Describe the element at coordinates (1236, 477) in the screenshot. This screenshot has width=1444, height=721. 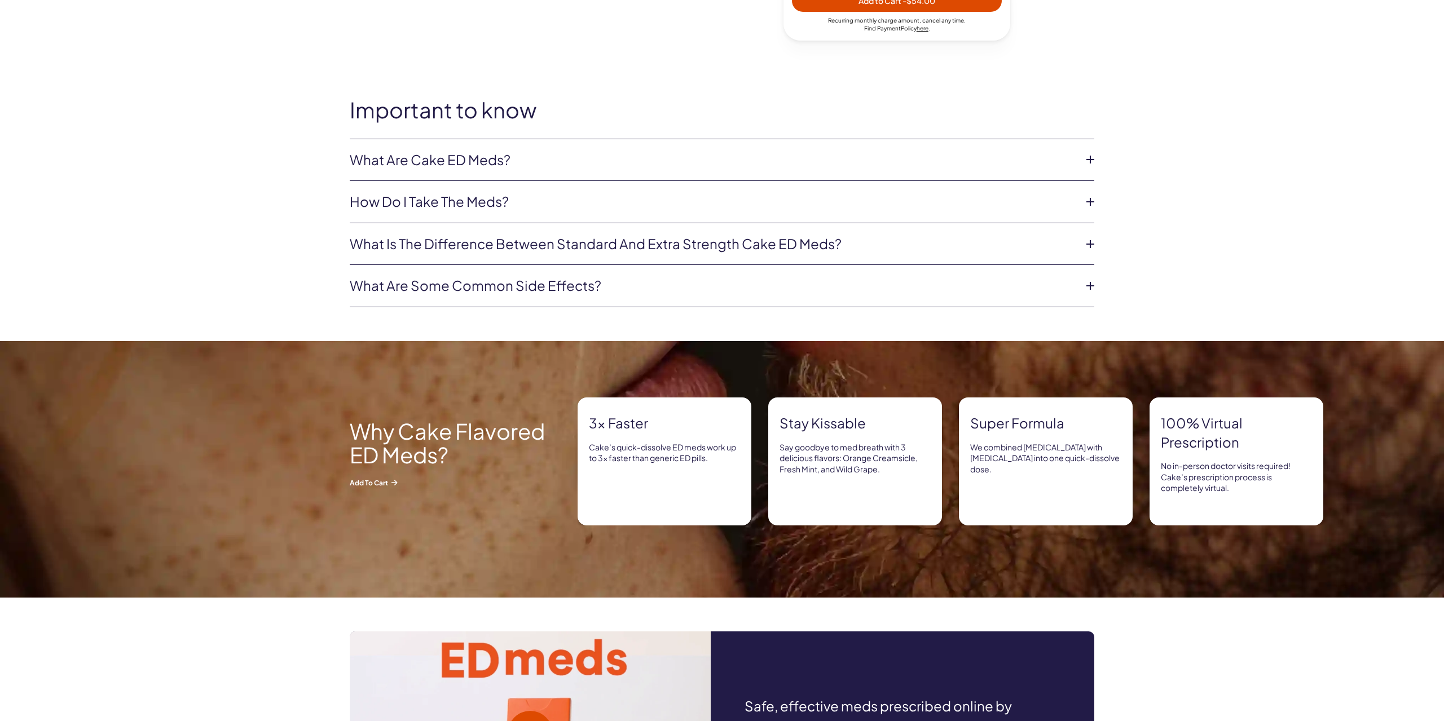
I see `p: No in-person doctor visits required! Cake’s prescription process is completely virtual.` at that location.